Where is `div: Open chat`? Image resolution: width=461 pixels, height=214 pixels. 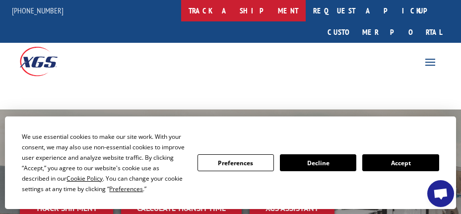 div: Open chat is located at coordinates (441, 193).